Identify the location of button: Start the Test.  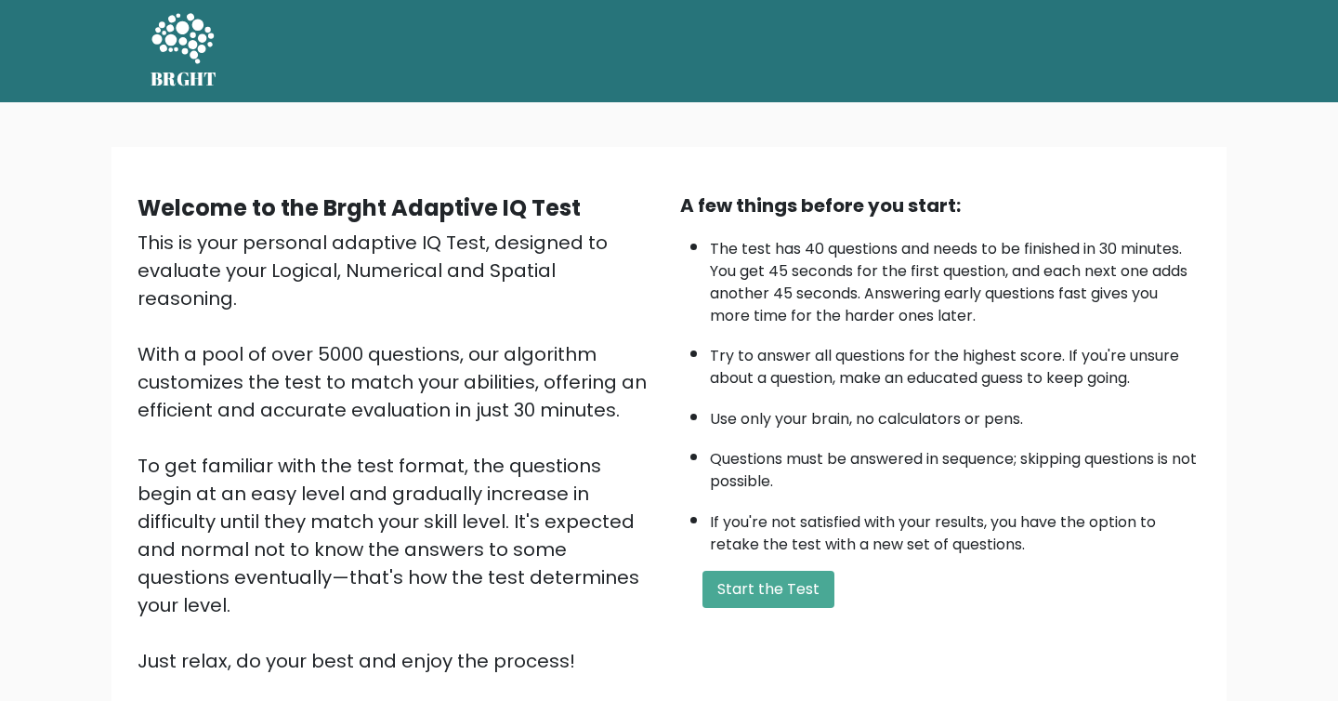
(769, 589).